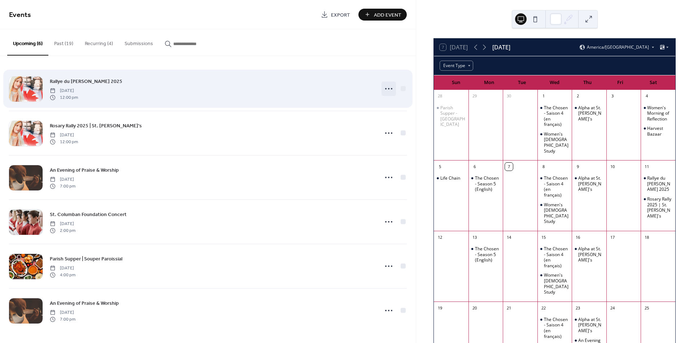 Image resolution: width=693 pixels, height=343 pixels. What do you see at coordinates (62, 231) in the screenshot?
I see `span: 2:00 pm` at bounding box center [62, 231].